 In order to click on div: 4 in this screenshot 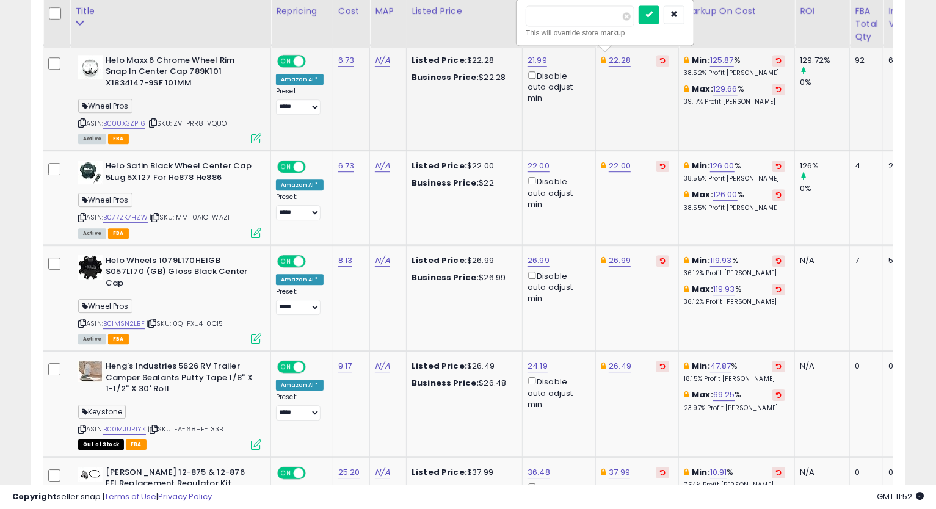, I will do `click(864, 166)`.